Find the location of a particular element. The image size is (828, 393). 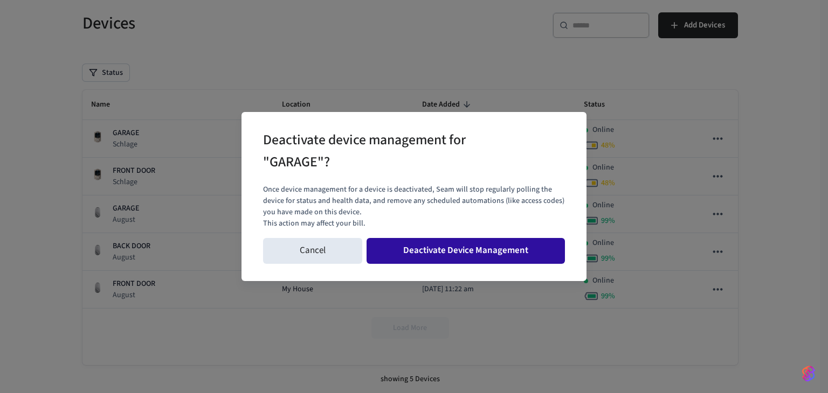

img: SeamLogoGradient.69752ec5.svg is located at coordinates (809, 374).